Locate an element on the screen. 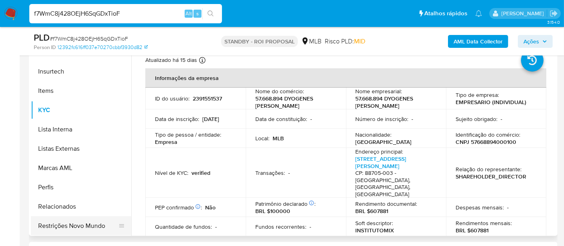  button: AML Data Collector is located at coordinates (478, 41).